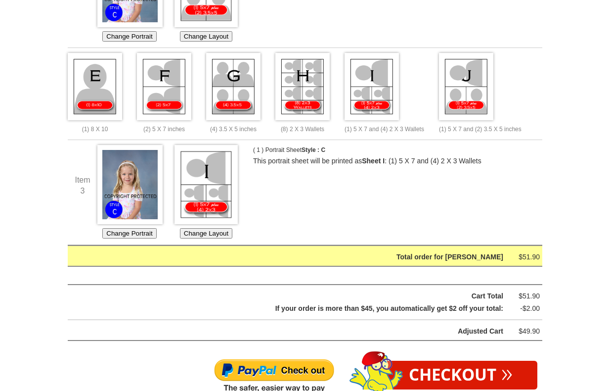 The height and width of the screenshot is (391, 610). Describe the element at coordinates (164, 130) in the screenshot. I see `p: (2) 5 X 7 inches` at that location.